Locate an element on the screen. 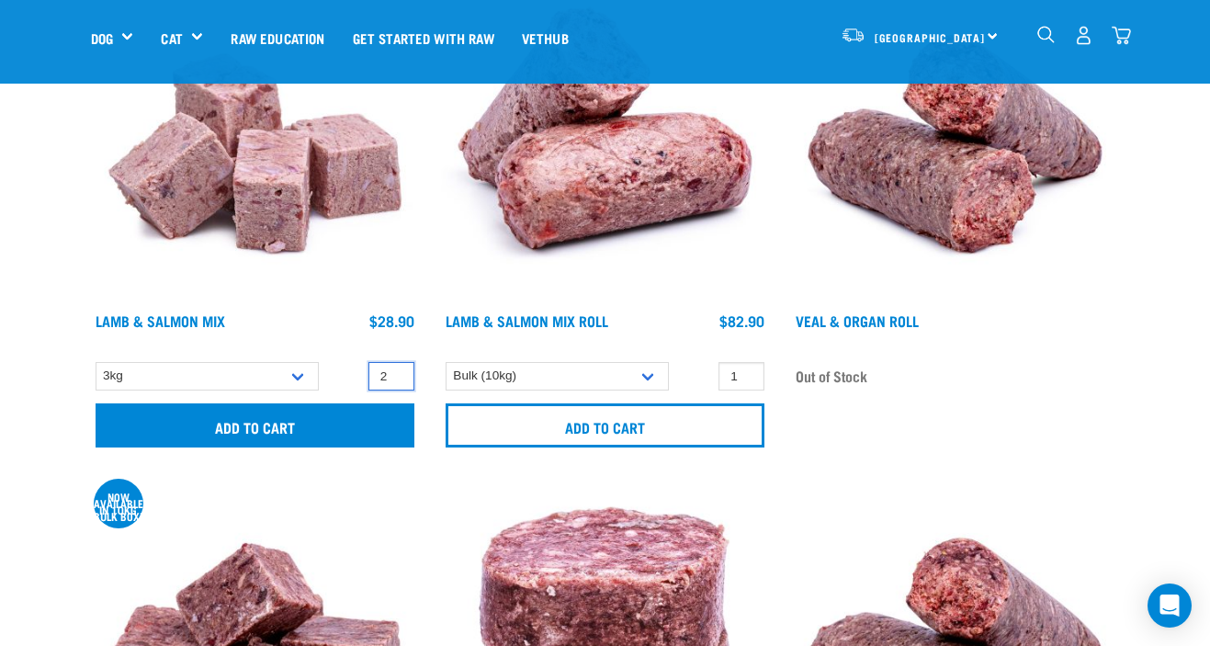 The height and width of the screenshot is (646, 1210). a: Lamb & Salmon Mix Roll is located at coordinates (526, 320).